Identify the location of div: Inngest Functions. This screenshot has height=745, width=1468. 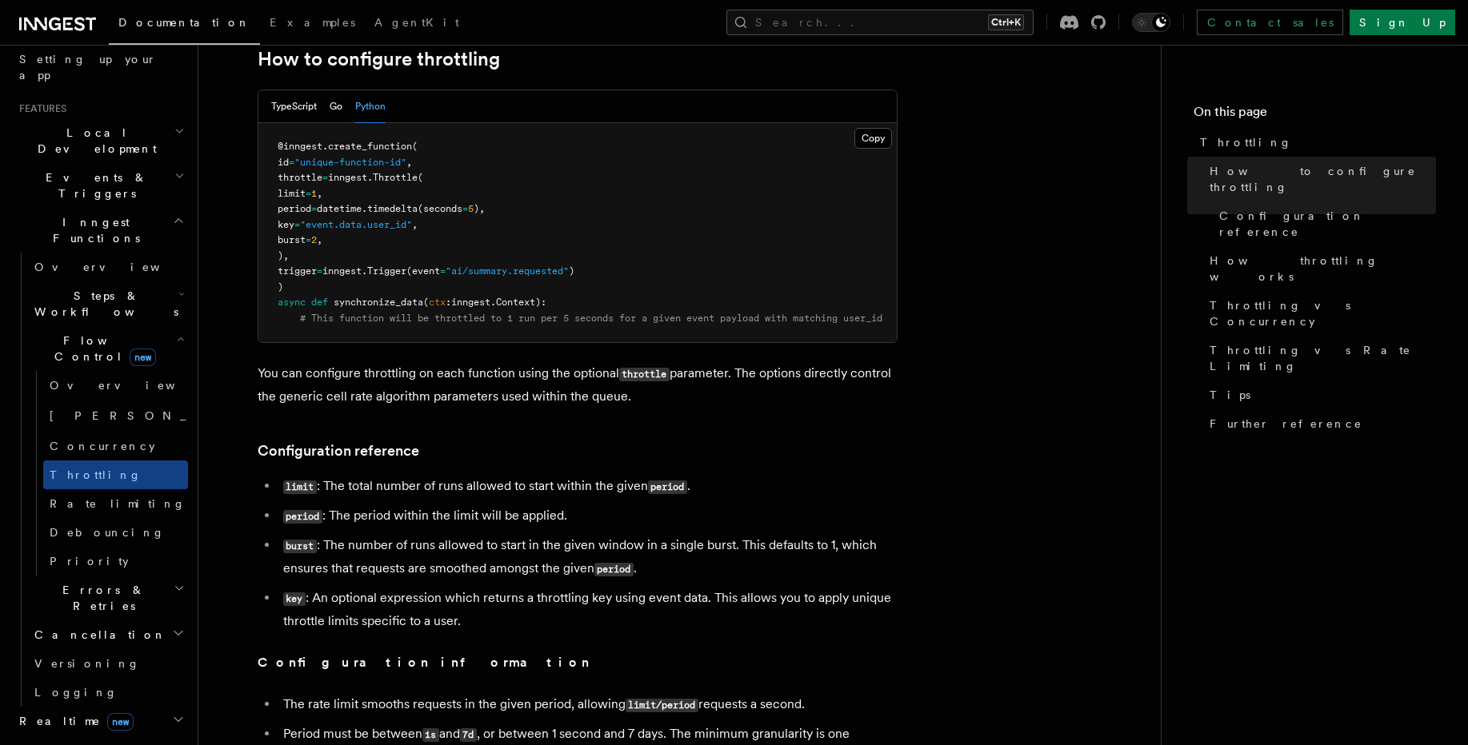
(100, 480).